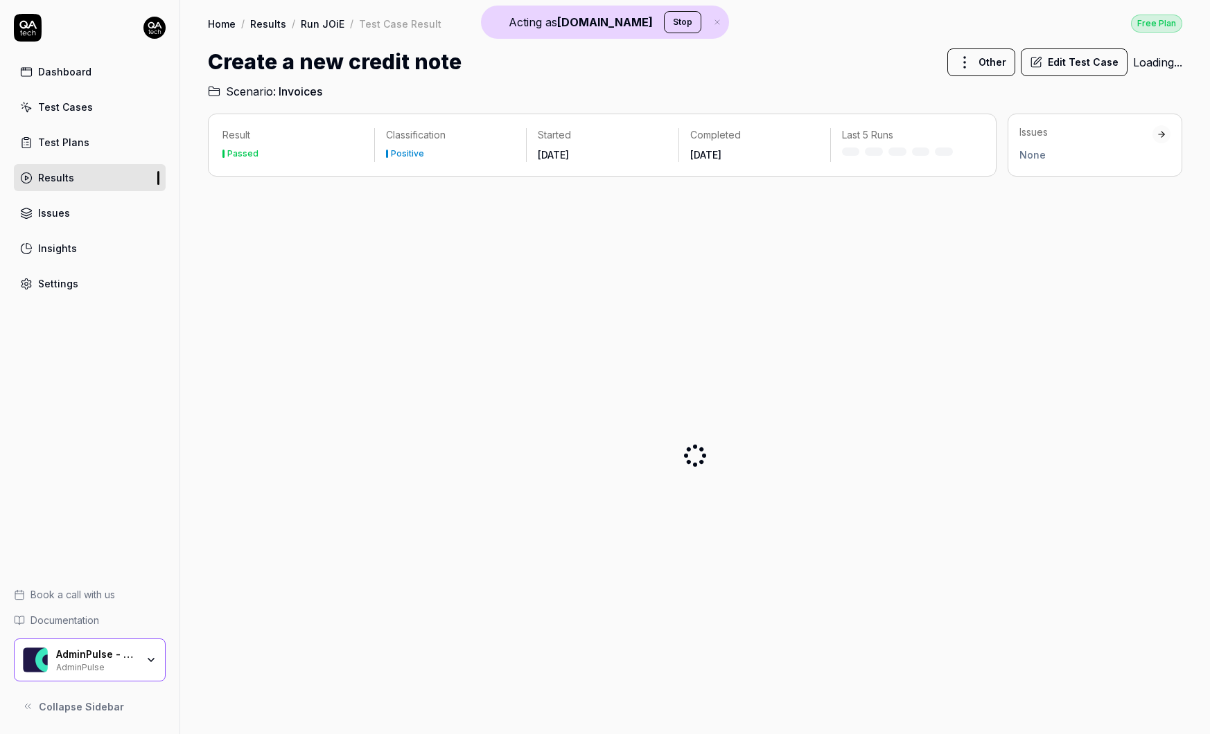  I want to click on span: Documentation, so click(64, 620).